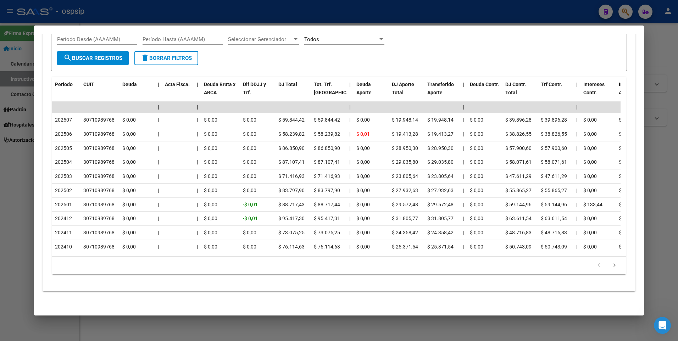 The image size is (678, 341). What do you see at coordinates (484, 84) in the screenshot?
I see `span: Deuda Contr.` at bounding box center [484, 84].